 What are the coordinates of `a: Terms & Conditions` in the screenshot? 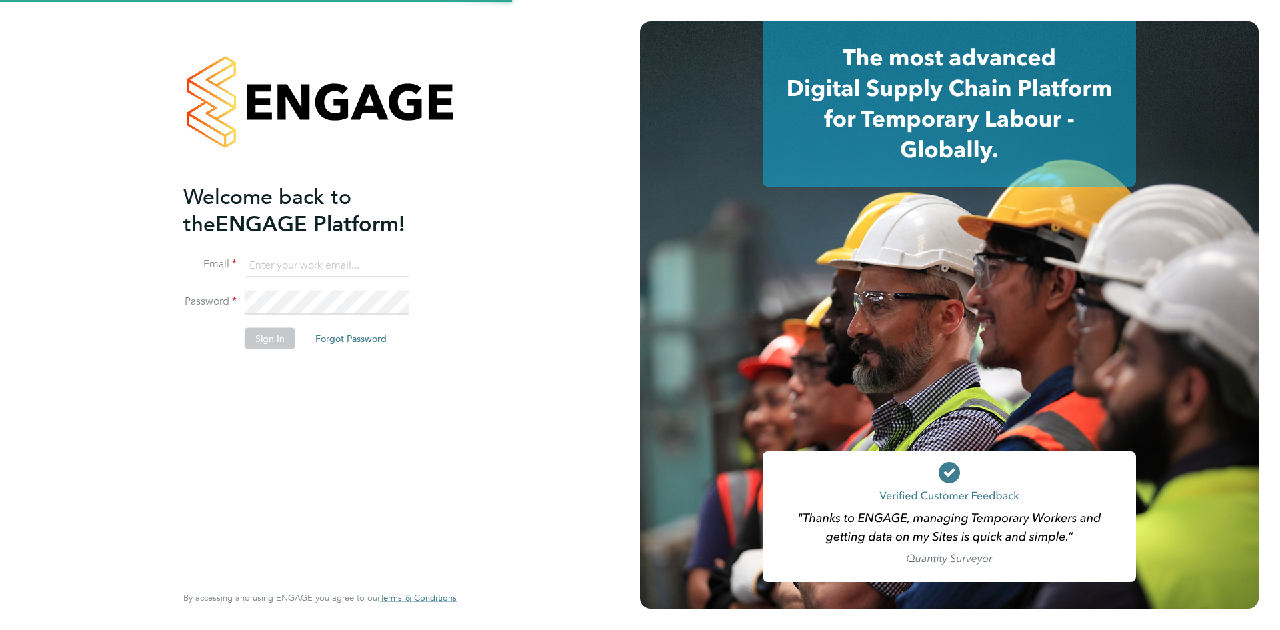 It's located at (418, 598).